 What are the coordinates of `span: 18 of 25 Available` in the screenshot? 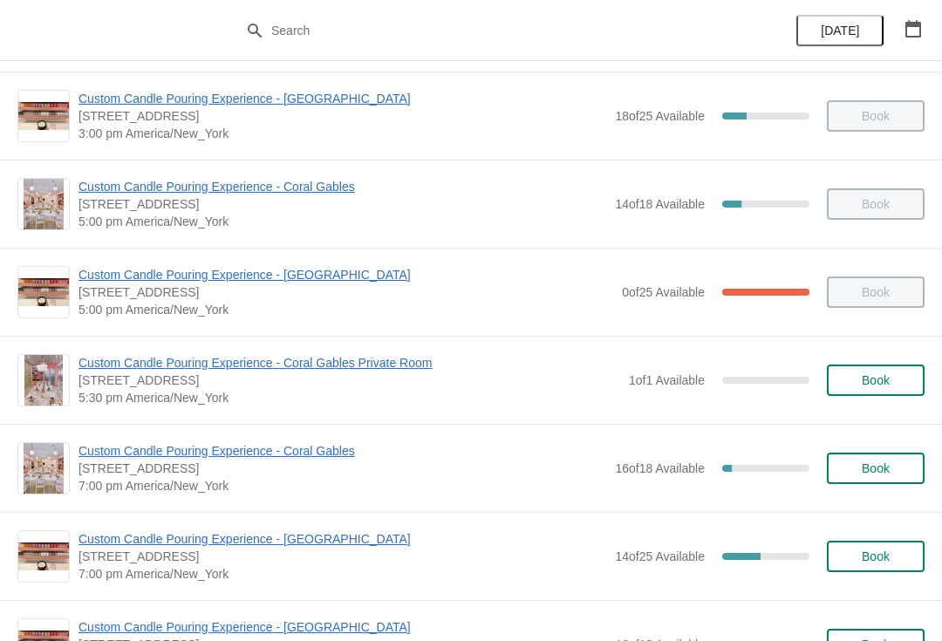 It's located at (659, 116).